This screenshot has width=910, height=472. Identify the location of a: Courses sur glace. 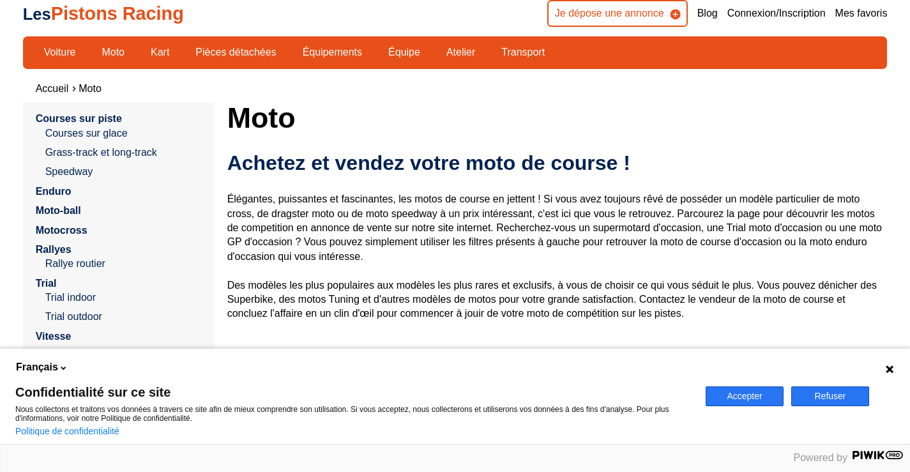
(123, 133).